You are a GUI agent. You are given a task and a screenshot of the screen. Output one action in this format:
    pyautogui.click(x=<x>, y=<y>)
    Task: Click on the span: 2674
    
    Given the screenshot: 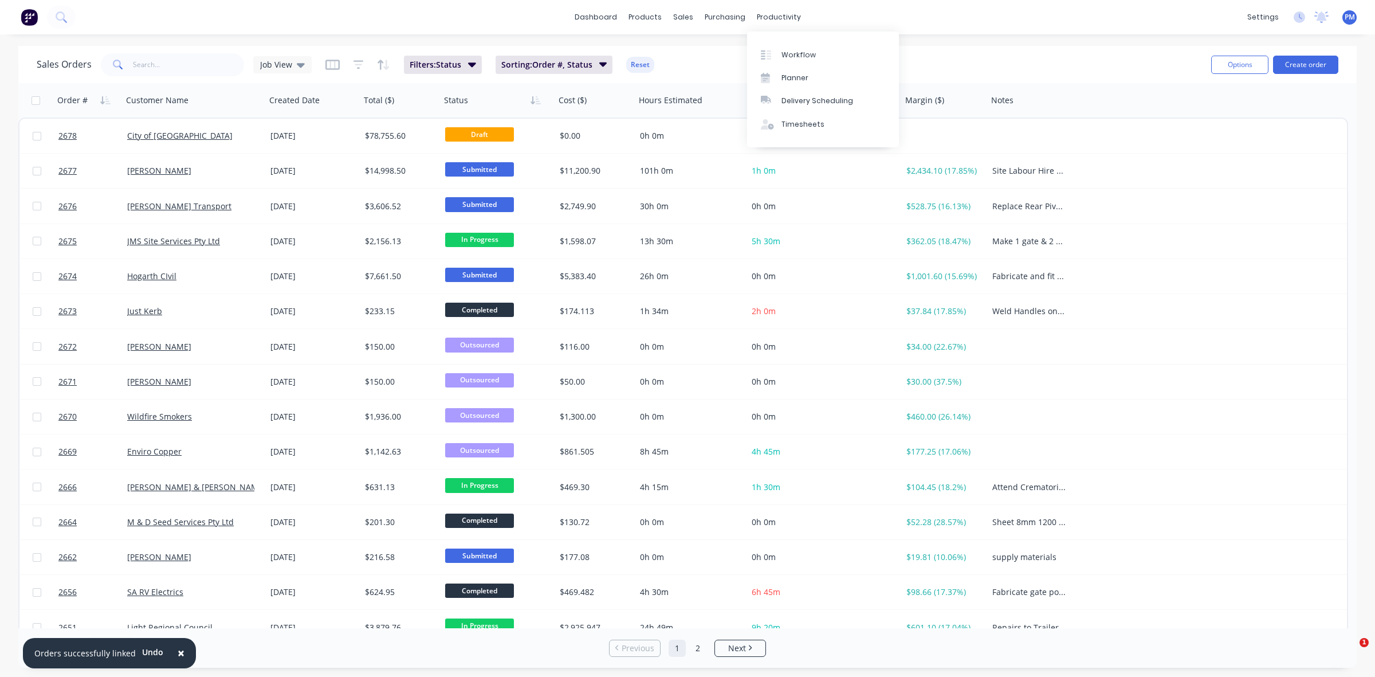 What is the action you would take?
    pyautogui.click(x=68, y=276)
    